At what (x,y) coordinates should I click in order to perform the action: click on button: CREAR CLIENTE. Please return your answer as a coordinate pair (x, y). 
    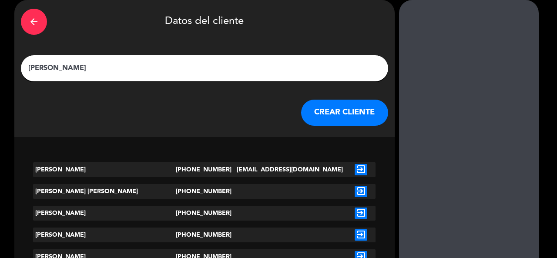
    Looking at the image, I should click on (345, 113).